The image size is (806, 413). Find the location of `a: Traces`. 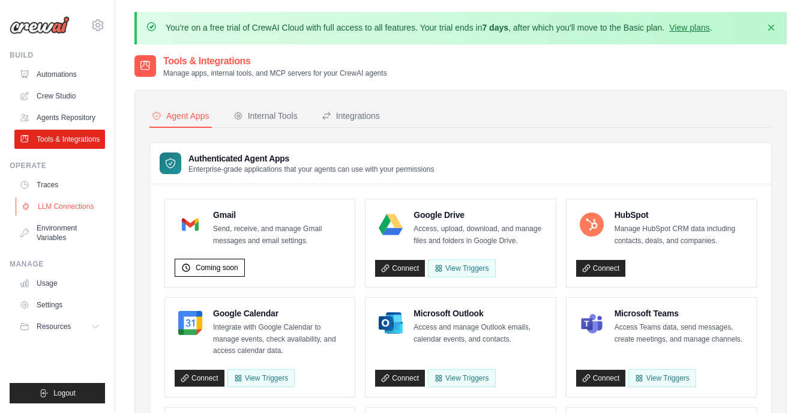

a: Traces is located at coordinates (59, 185).